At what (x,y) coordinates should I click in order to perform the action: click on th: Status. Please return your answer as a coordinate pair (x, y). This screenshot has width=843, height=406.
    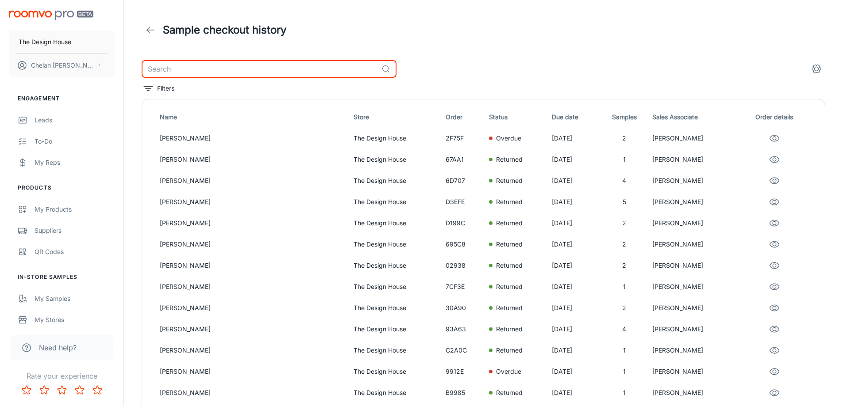
    Looking at the image, I should click on (517, 117).